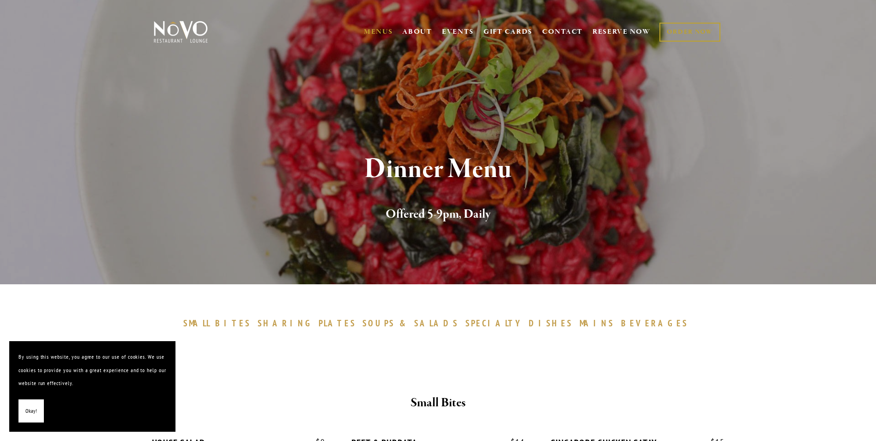 Image resolution: width=876 pixels, height=441 pixels. Describe the element at coordinates (438, 169) in the screenshot. I see `h1: Dinner Menu` at that location.